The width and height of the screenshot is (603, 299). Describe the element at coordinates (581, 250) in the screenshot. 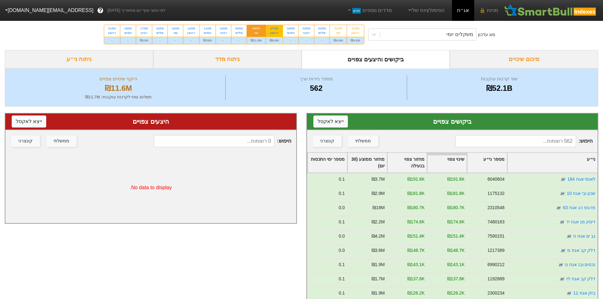

I see `a: דלק קב אגח מ` at that location.